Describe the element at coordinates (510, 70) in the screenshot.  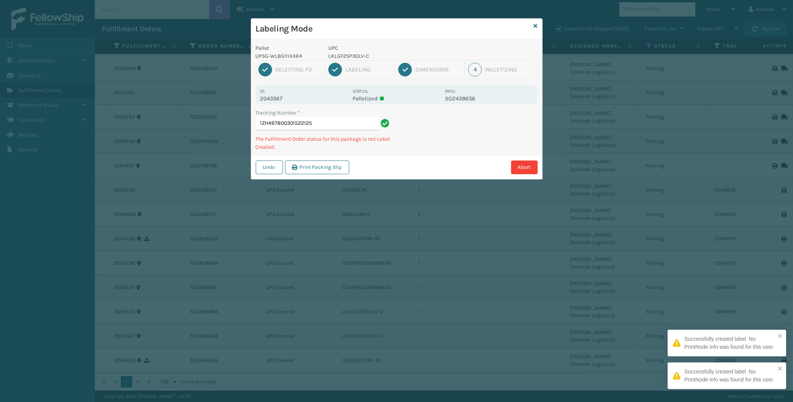
I see `div: Palletizing` at that location.